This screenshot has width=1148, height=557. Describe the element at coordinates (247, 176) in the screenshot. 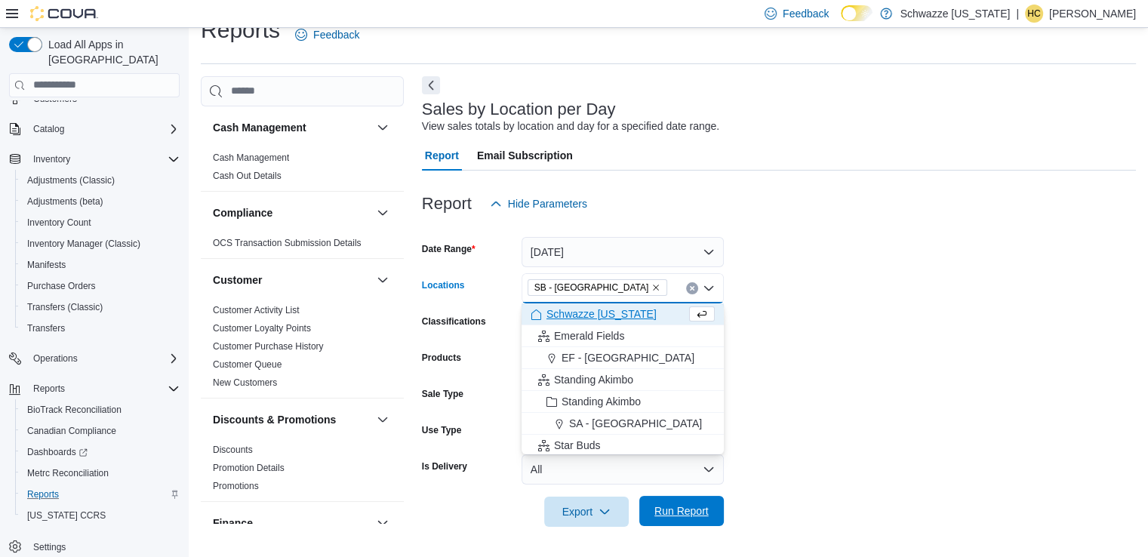

I see `span: Cash Out Details` at that location.